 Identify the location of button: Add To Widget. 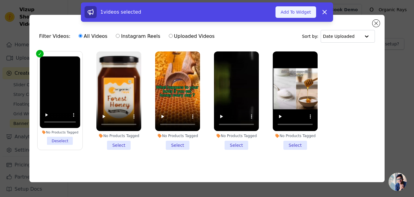
(296, 12).